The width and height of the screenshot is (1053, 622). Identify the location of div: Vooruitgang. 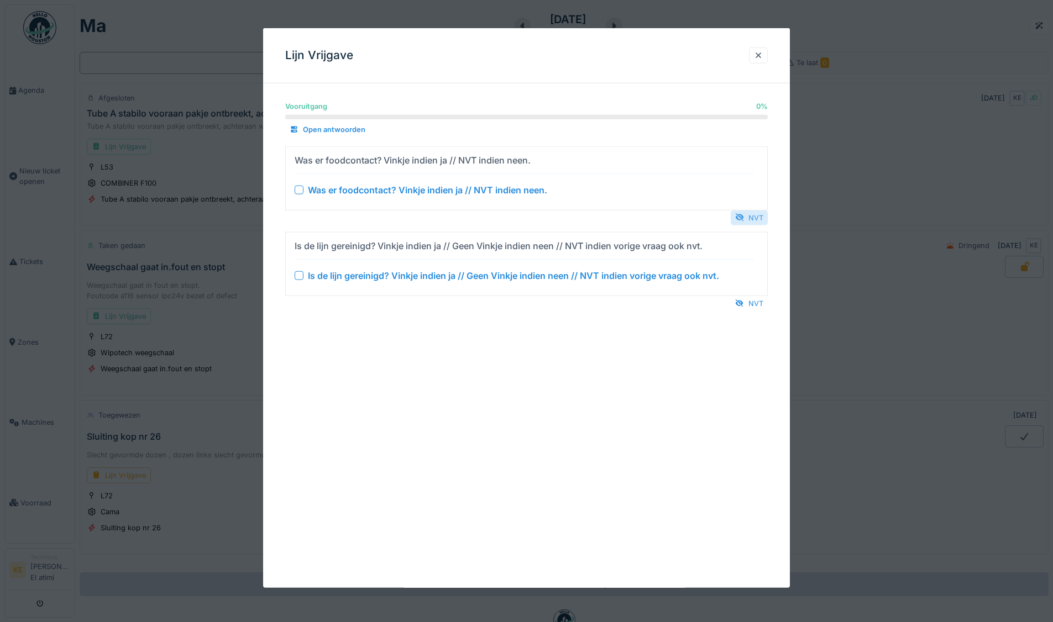
(306, 106).